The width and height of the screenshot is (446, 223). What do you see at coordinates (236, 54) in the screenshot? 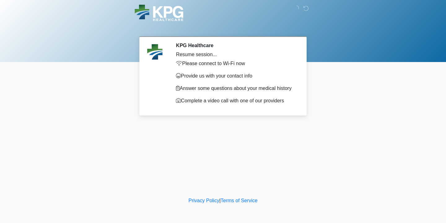
I see `div: Resume session...` at bounding box center [236, 54].